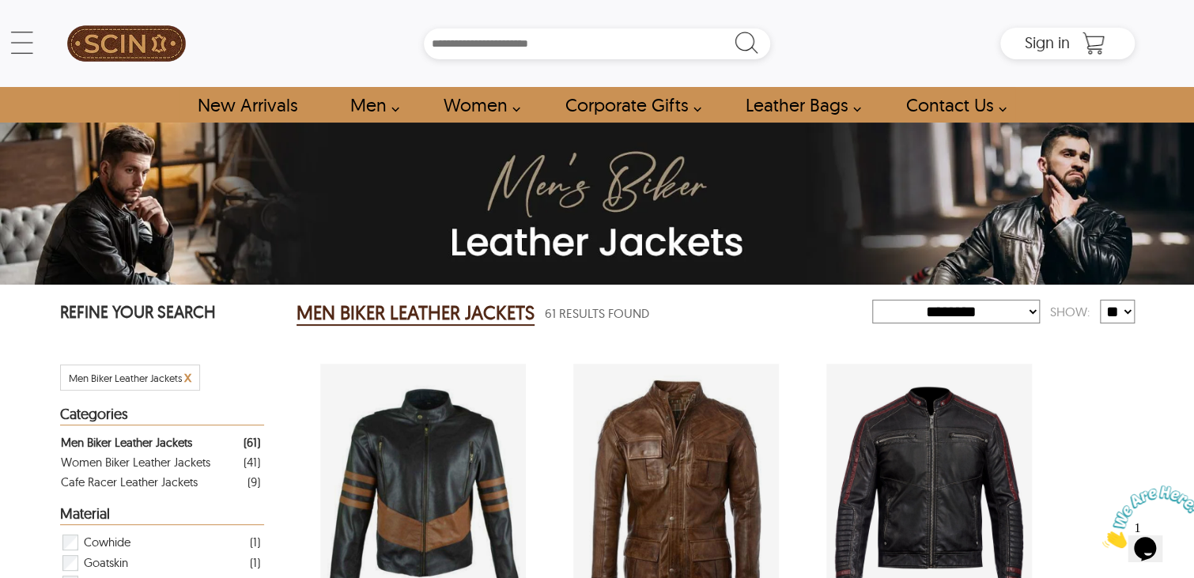 The width and height of the screenshot is (1194, 578). What do you see at coordinates (1047, 44) in the screenshot?
I see `a: Sign in` at bounding box center [1047, 44].